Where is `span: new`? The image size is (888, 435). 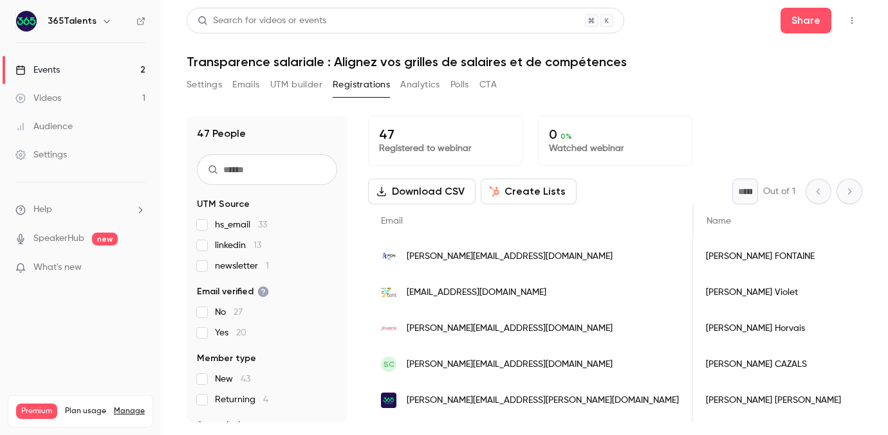
span: new is located at coordinates (105, 239).